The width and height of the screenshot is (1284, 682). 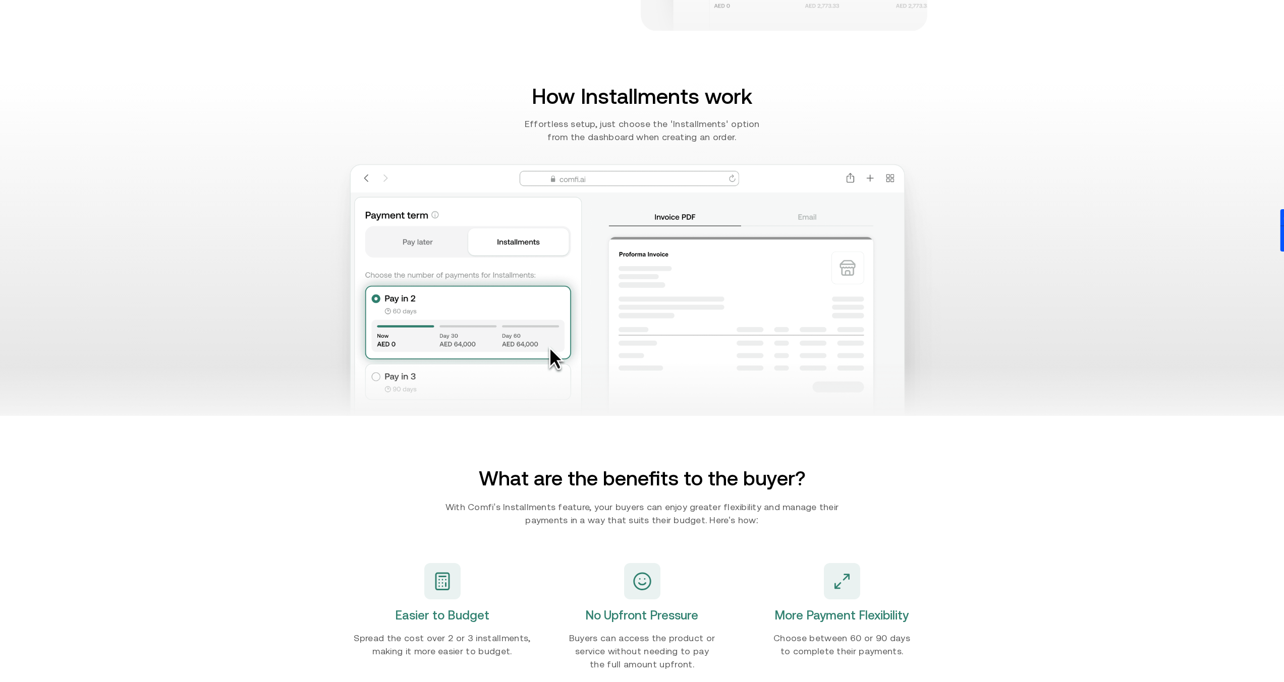 What do you see at coordinates (642, 582) in the screenshot?
I see `img: smile-green` at bounding box center [642, 582].